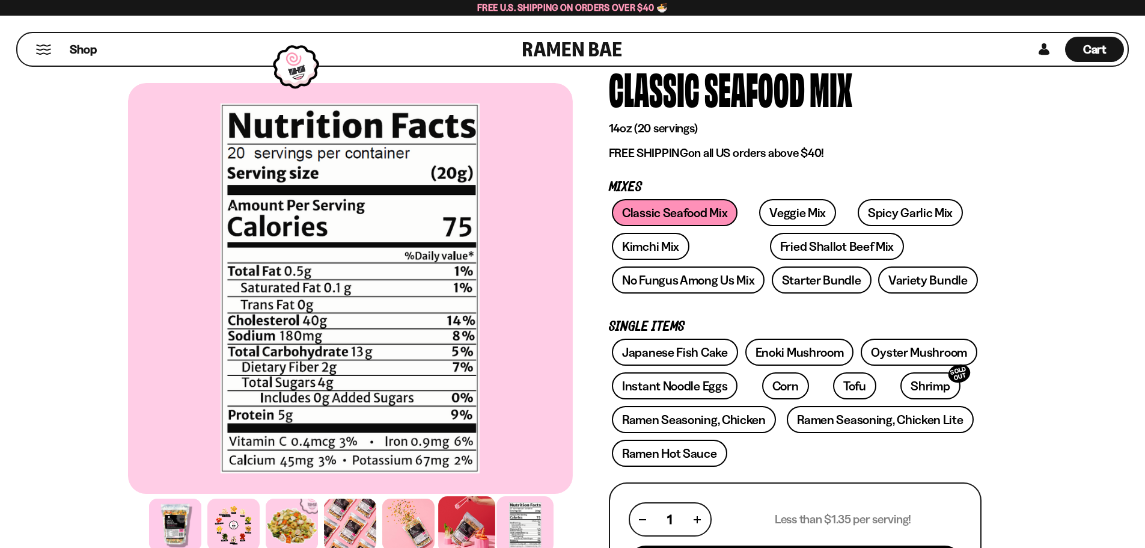  I want to click on a: Veggie Mix, so click(798, 212).